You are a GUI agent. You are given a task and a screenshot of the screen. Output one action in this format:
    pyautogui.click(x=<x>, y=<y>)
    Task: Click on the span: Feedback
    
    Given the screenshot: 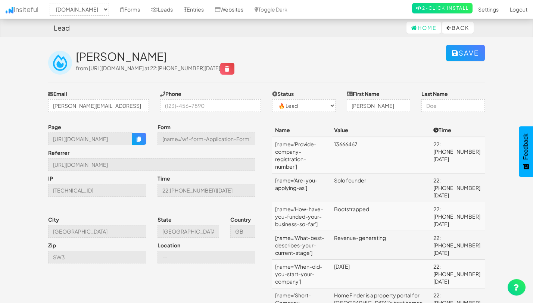 What is the action you would take?
    pyautogui.click(x=526, y=147)
    